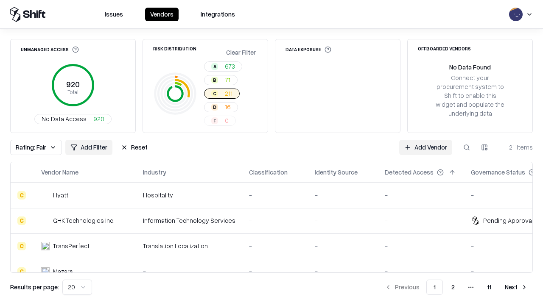 Image resolution: width=543 pixels, height=305 pixels. I want to click on div: Connect your procurement system to Shift to enable this widget and populate the underlying data, so click(470, 96).